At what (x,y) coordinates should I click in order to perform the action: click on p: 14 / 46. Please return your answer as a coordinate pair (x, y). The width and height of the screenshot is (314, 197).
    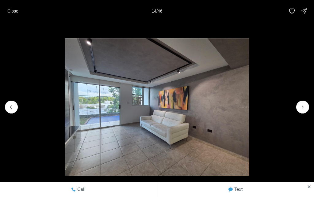
    Looking at the image, I should click on (156, 11).